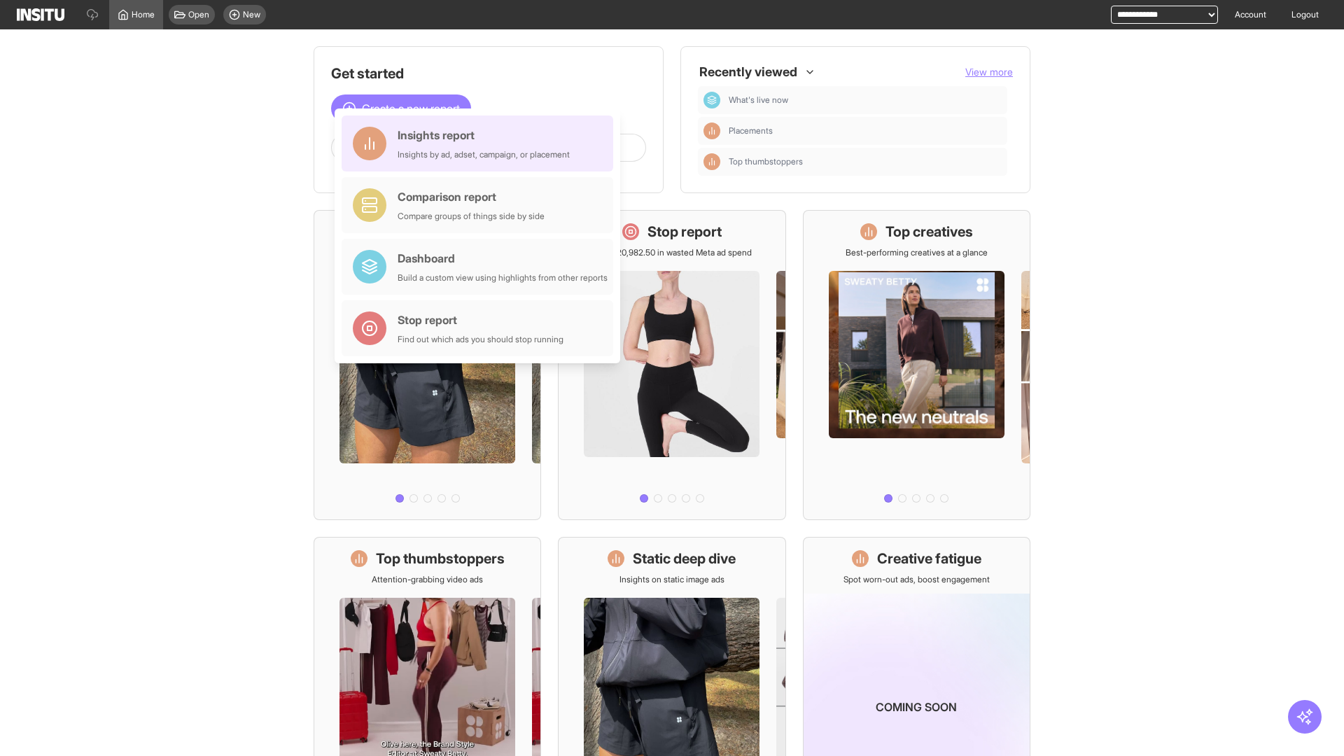 Image resolution: width=1344 pixels, height=756 pixels. Describe the element at coordinates (503, 278) in the screenshot. I see `div: Build a custom view using highlights from other reports` at that location.